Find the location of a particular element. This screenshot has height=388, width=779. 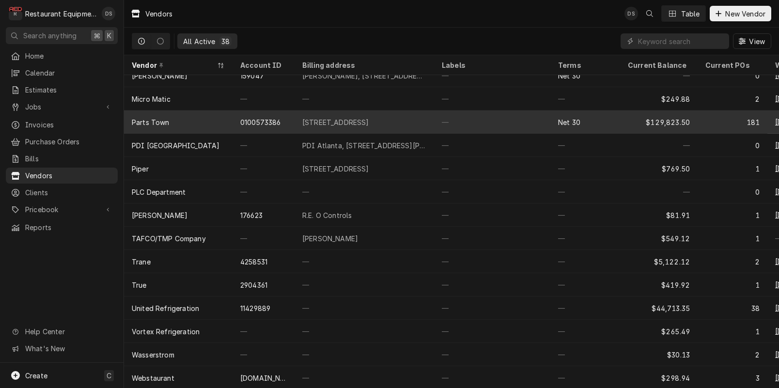

button: Search anything⌘K is located at coordinates (62, 35).